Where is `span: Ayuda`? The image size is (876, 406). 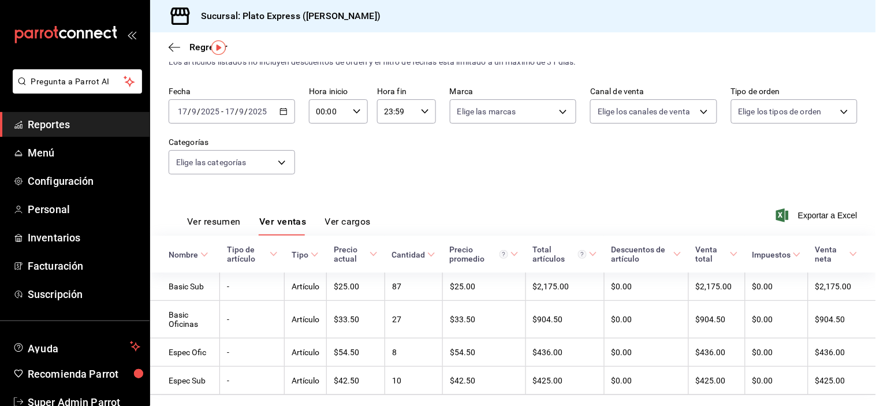
span: Ayuda is located at coordinates (76, 347).